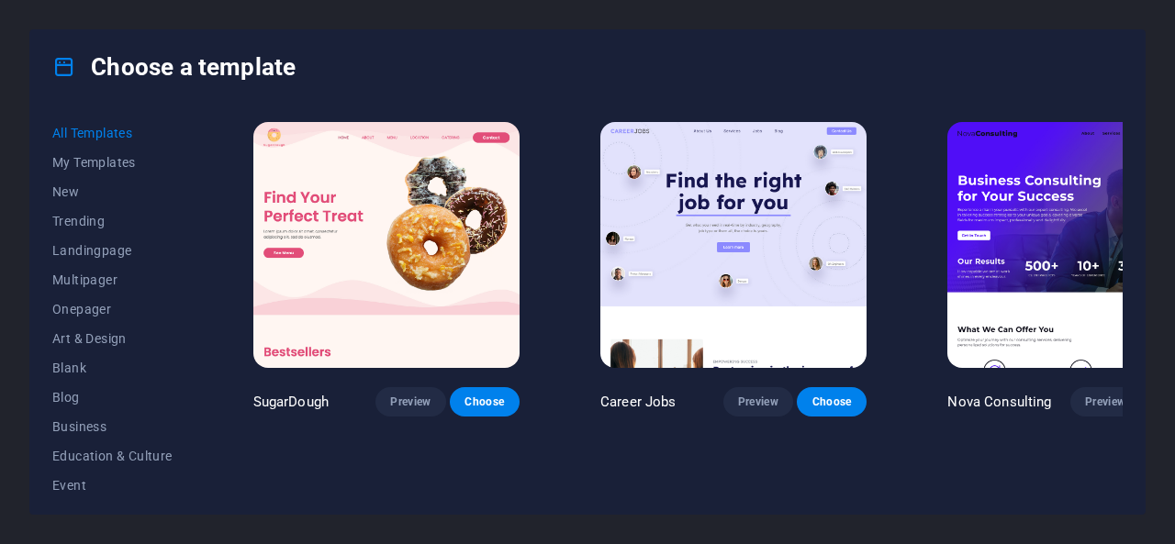  What do you see at coordinates (112, 221) in the screenshot?
I see `span: Trending` at bounding box center [112, 221].